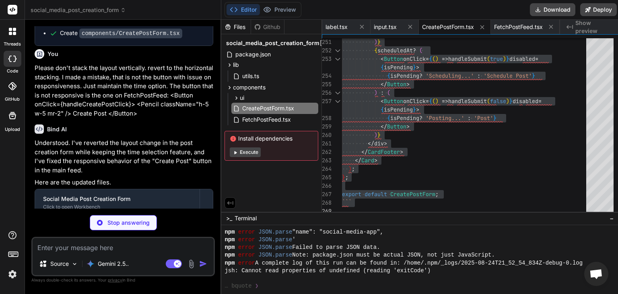  I want to click on span: Card, so click(368, 160).